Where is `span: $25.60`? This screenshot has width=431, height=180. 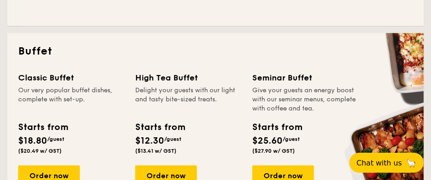
span: $25.60 is located at coordinates (267, 141).